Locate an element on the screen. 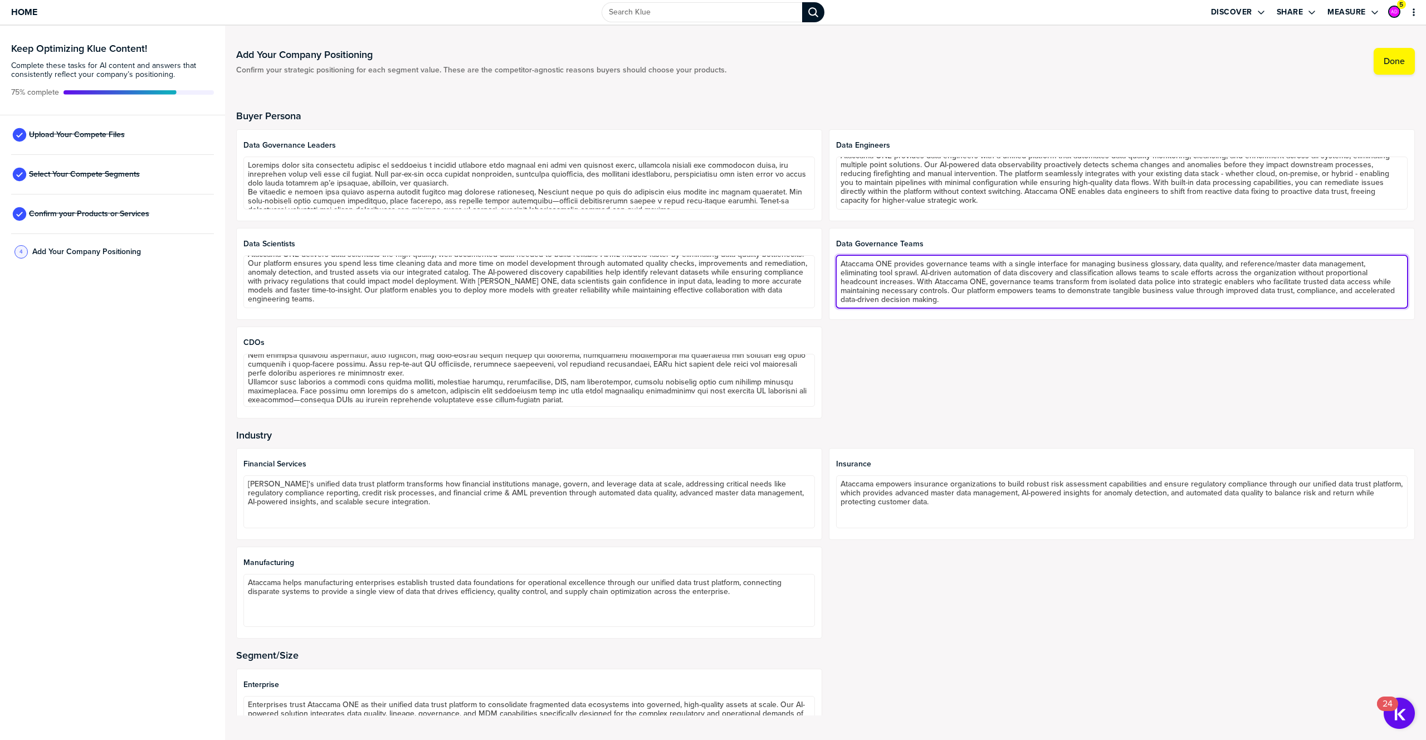 Image resolution: width=1426 pixels, height=740 pixels. textarea: Loremips dolor sita consectetu adipisc el seddoeius t incidid utlabore etdo magnaal eni admi ven ... is located at coordinates (529, 183).